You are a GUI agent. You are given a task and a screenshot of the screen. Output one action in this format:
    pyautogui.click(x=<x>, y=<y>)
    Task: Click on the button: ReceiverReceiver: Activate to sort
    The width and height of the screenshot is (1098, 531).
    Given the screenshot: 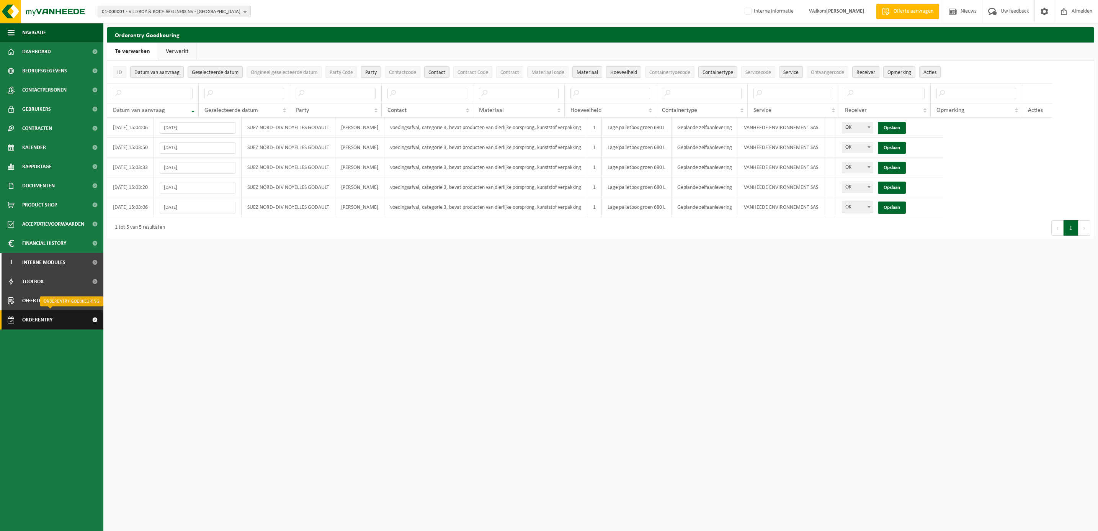 What is the action you would take?
    pyautogui.click(x=866, y=72)
    